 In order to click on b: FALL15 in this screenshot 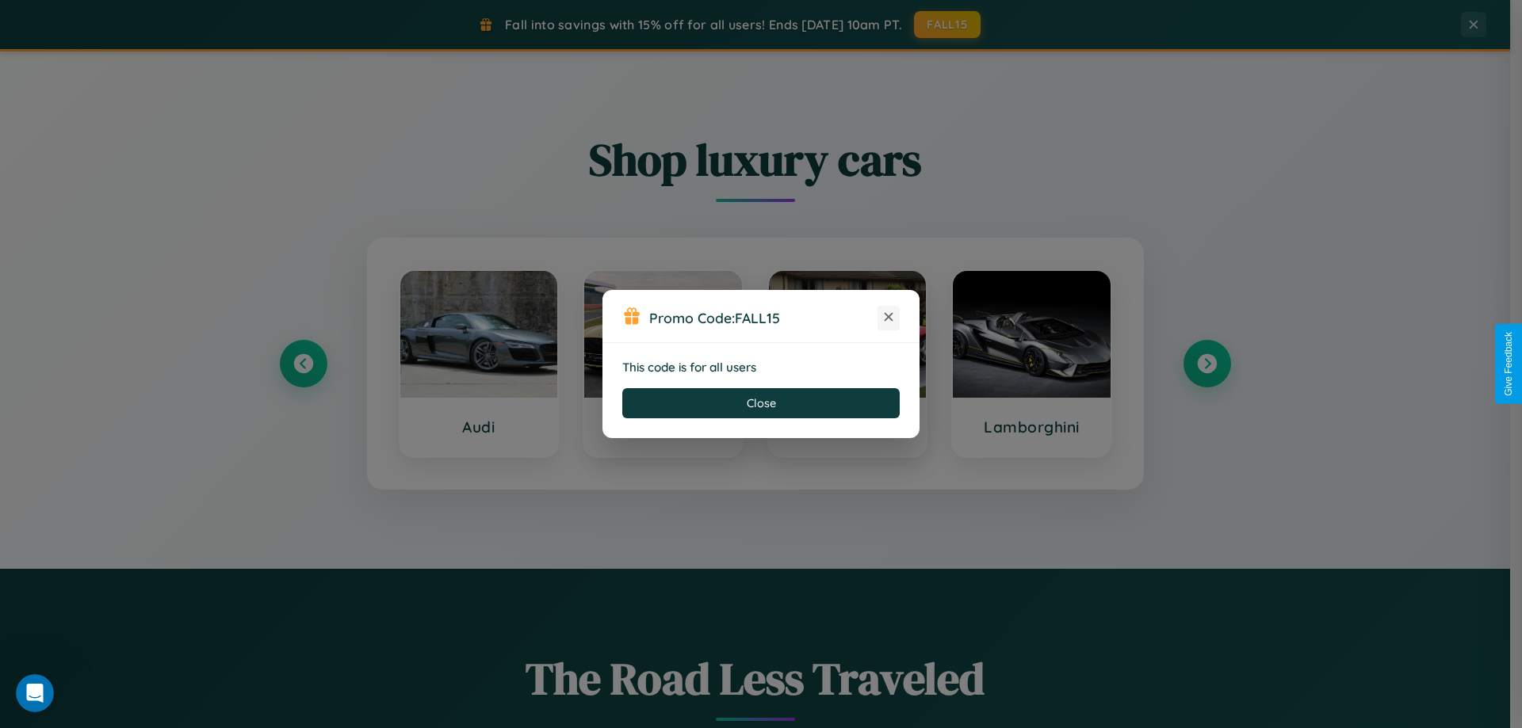, I will do `click(757, 318)`.